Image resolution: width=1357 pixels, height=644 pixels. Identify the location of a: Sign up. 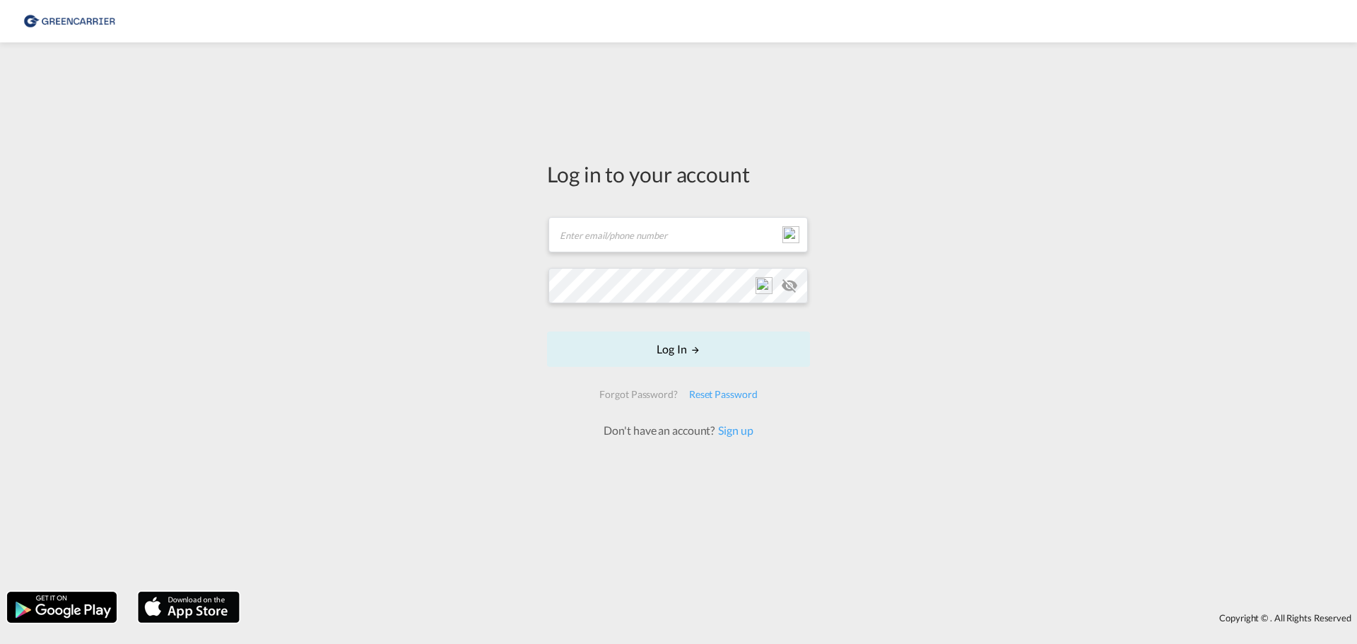
(733, 430).